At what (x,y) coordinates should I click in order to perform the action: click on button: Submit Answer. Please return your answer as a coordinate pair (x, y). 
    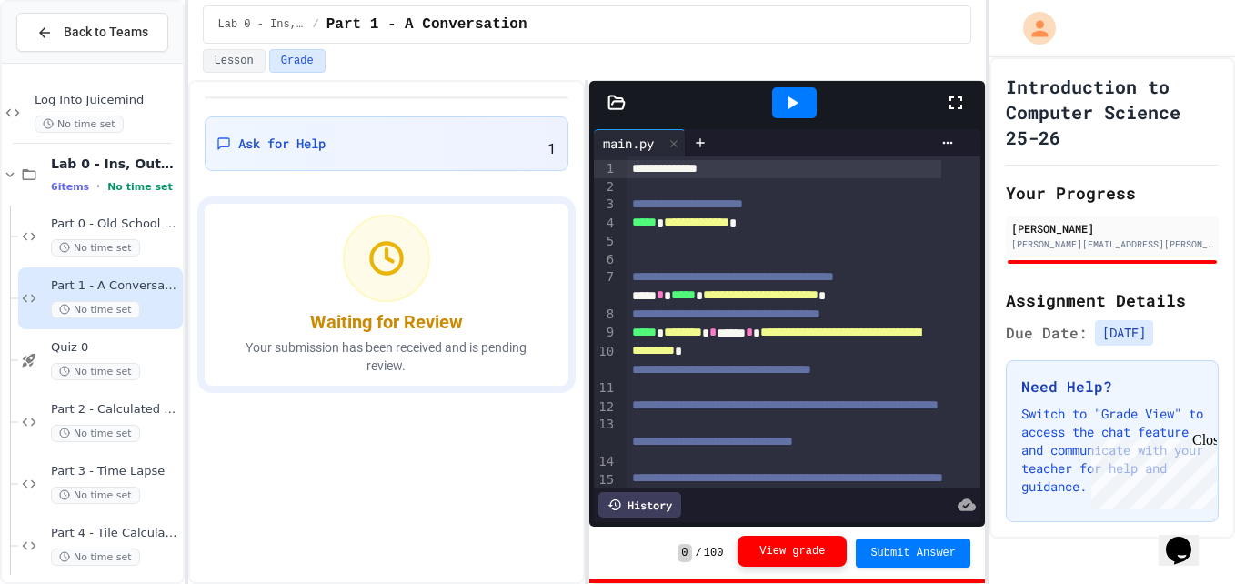
    Looking at the image, I should click on (913, 553).